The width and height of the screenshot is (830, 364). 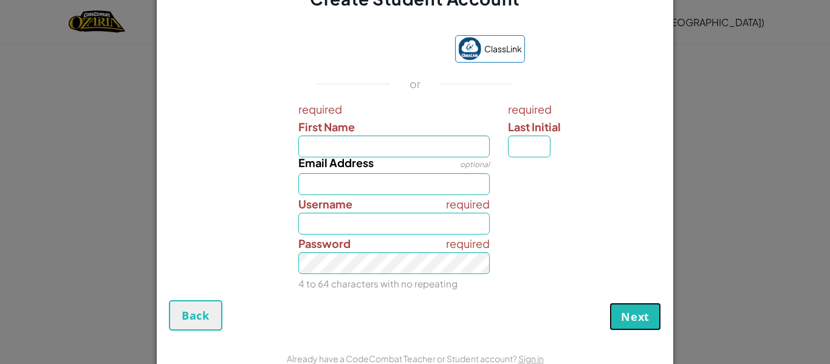 What do you see at coordinates (503, 49) in the screenshot?
I see `span: ClassLink` at bounding box center [503, 49].